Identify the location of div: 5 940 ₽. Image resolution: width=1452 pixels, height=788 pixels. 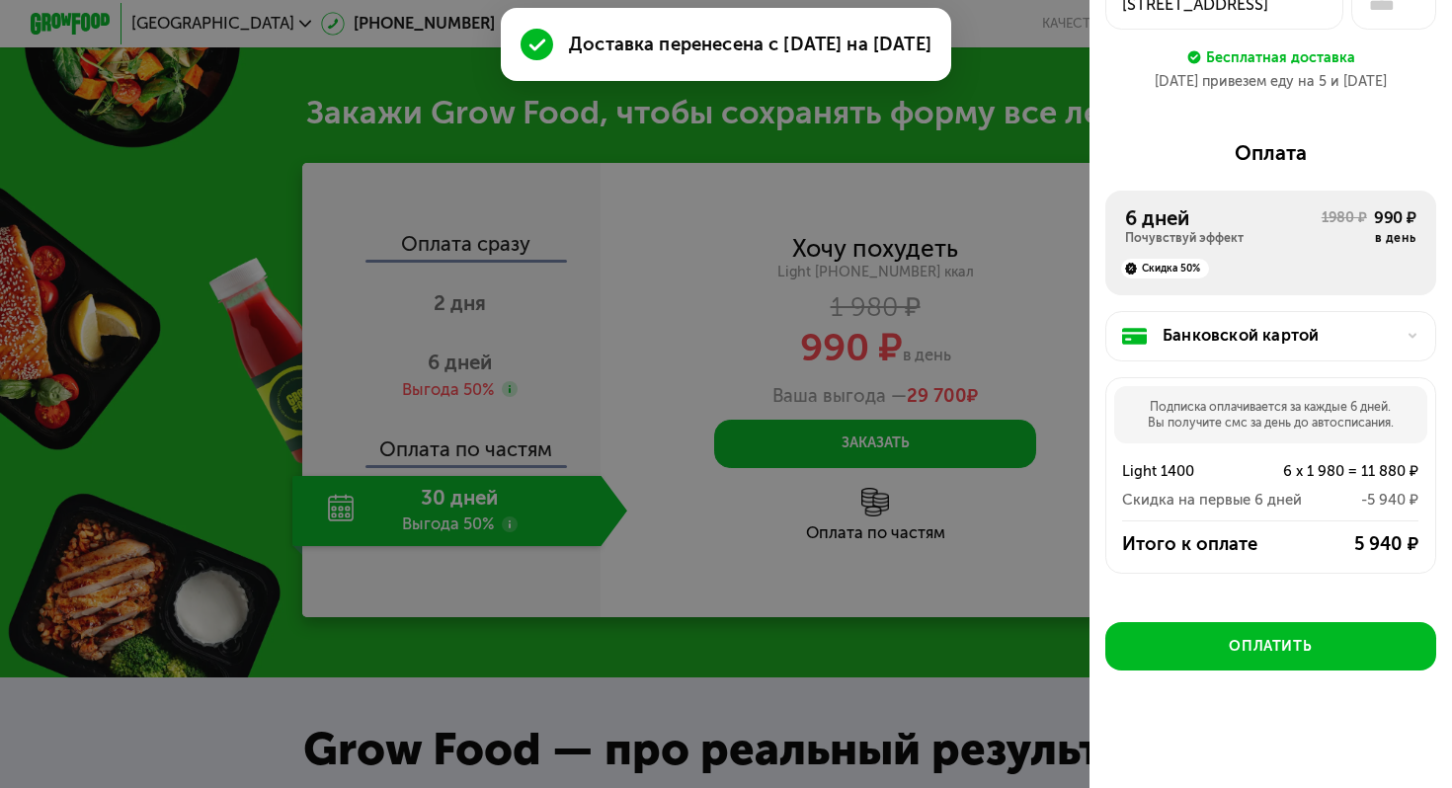
(1351, 544).